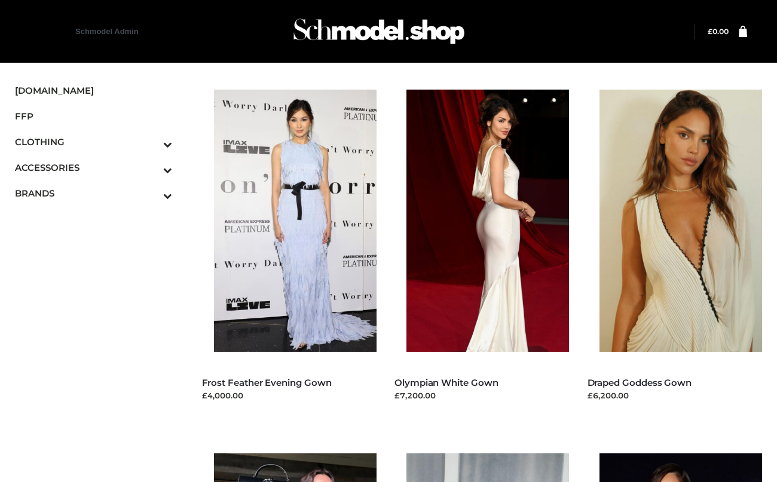  What do you see at coordinates (93, 142) in the screenshot?
I see `span: CLOTHING` at bounding box center [93, 142].